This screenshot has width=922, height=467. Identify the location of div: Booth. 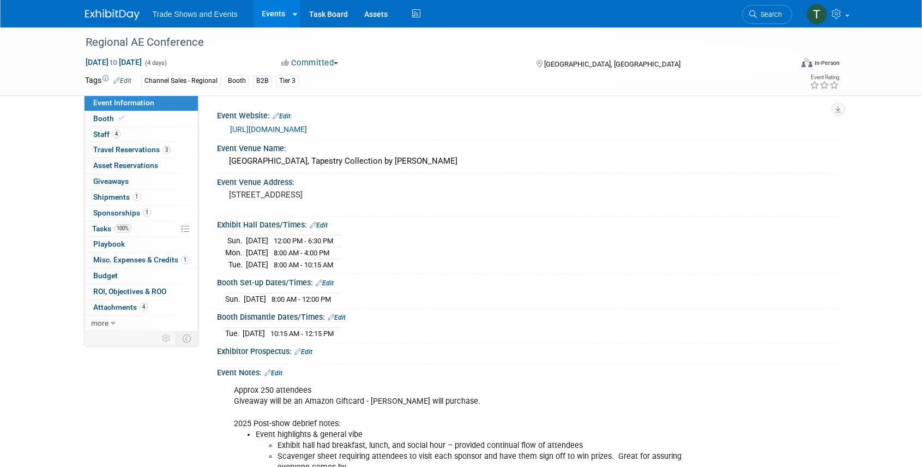
(237, 81).